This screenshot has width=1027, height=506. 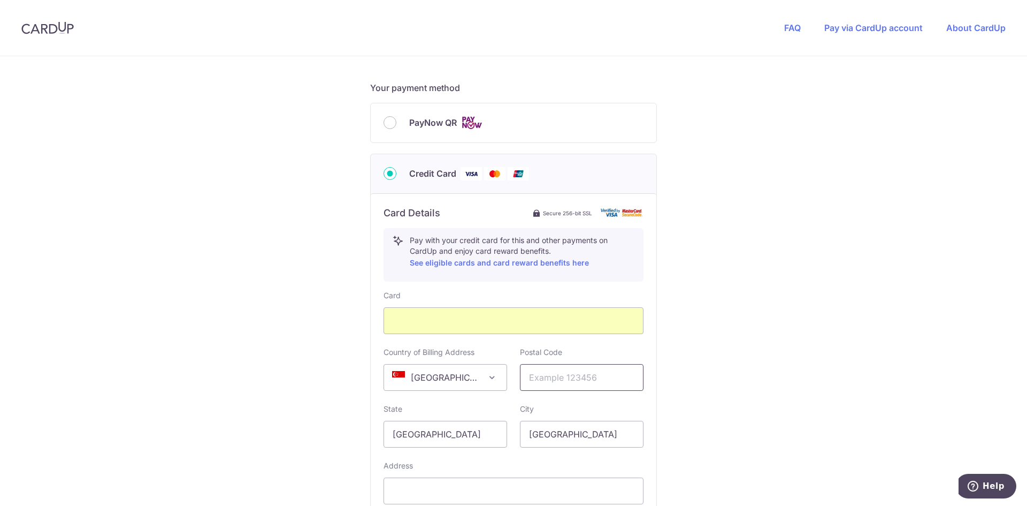 What do you see at coordinates (976, 28) in the screenshot?
I see `a: About CardUp` at bounding box center [976, 28].